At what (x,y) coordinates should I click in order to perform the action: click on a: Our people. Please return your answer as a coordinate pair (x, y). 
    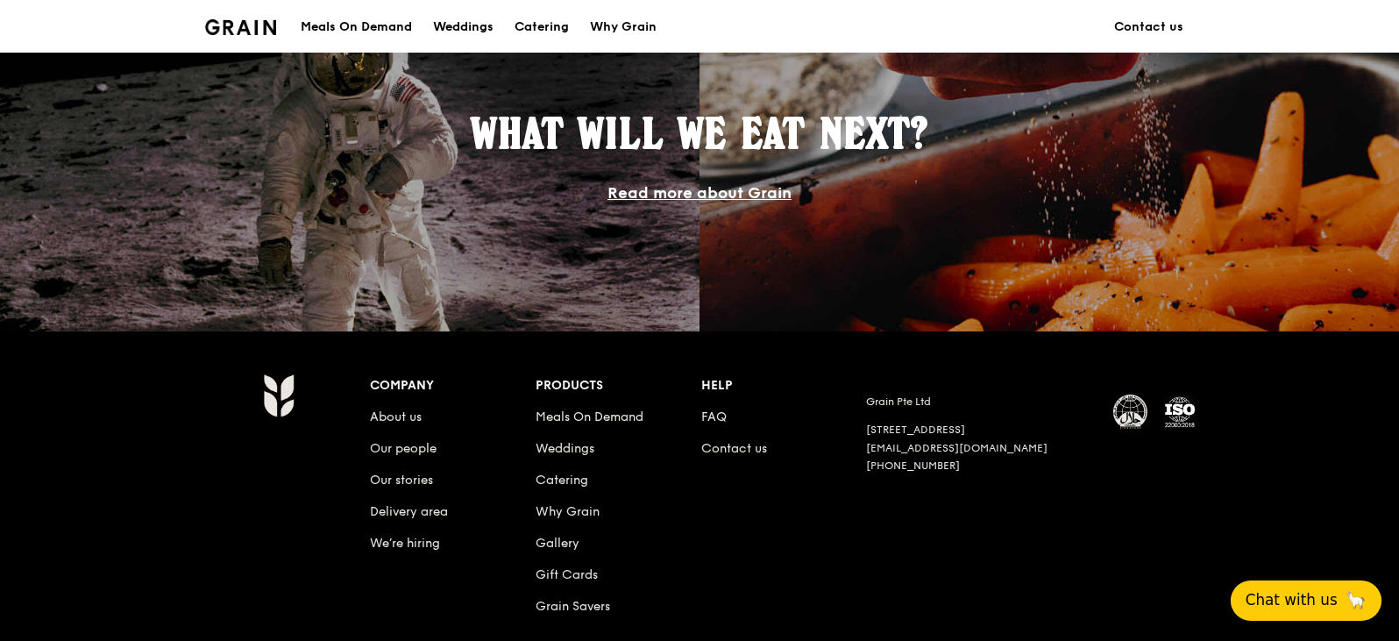
    Looking at the image, I should click on (403, 448).